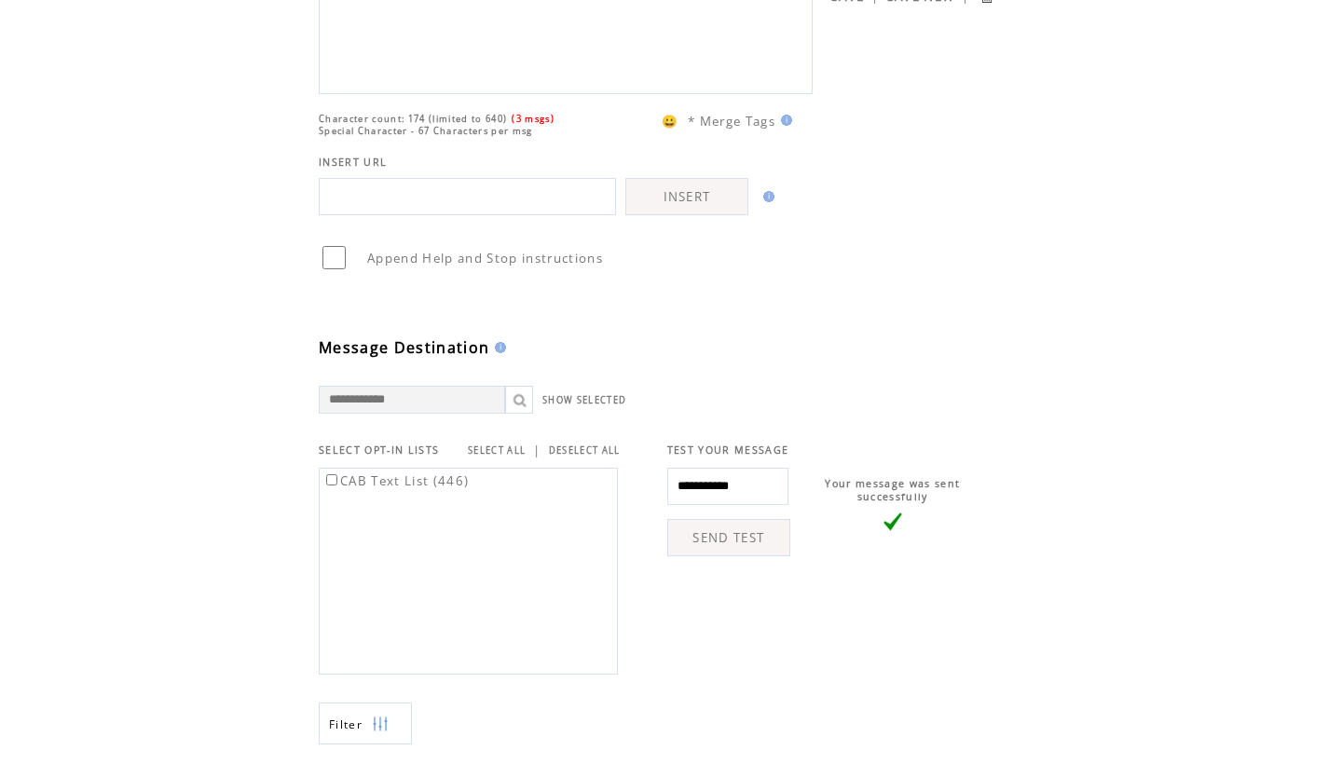 This screenshot has height=764, width=1342. Describe the element at coordinates (533, 118) in the screenshot. I see `span: (3 msgs)` at that location.